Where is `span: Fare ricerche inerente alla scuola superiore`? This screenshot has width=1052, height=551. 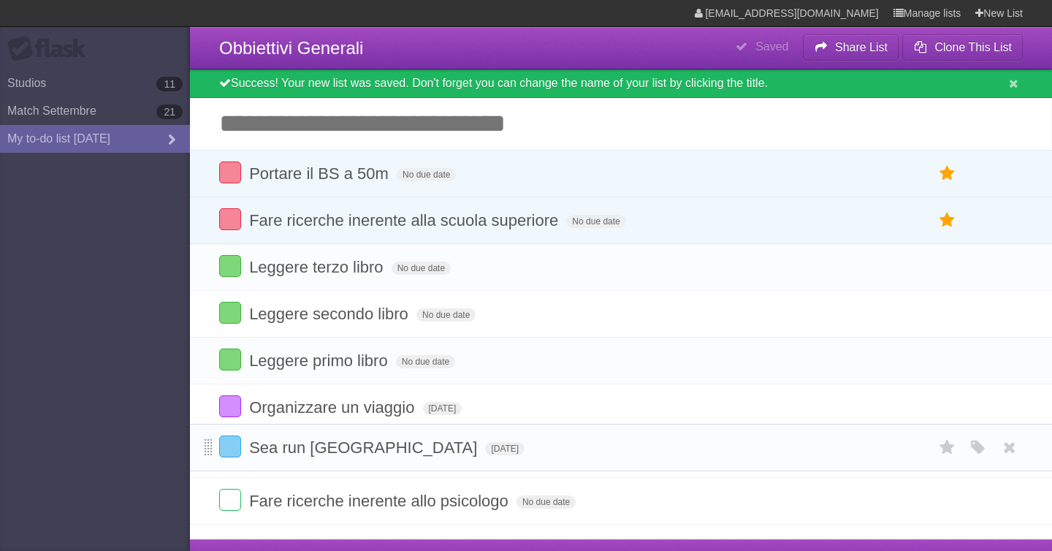
span: Fare ricerche inerente alla scuola superiore is located at coordinates (405, 220).